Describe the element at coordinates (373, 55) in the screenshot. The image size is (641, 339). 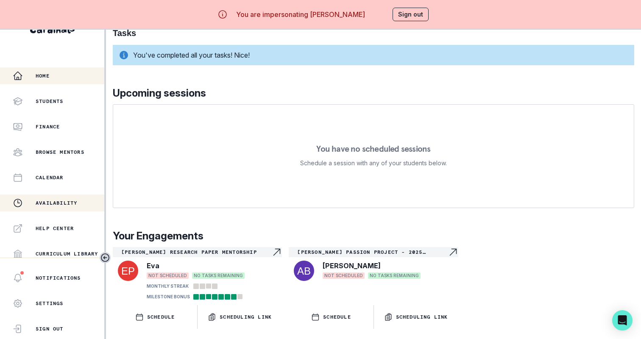
I see `div: You've completed all your tasks! Nice!` at that location.